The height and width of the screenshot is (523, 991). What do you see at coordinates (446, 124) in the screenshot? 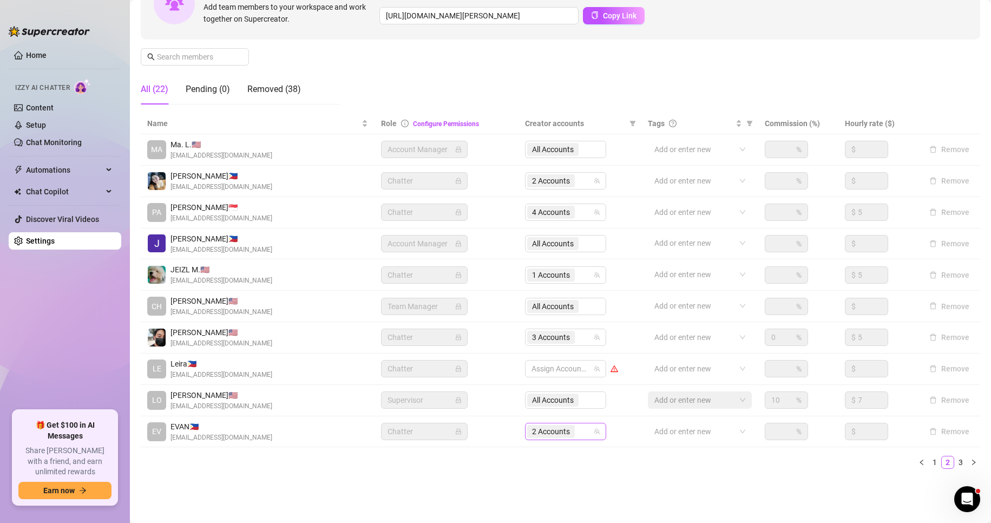
I see `a: Configure Permissions` at bounding box center [446, 124].